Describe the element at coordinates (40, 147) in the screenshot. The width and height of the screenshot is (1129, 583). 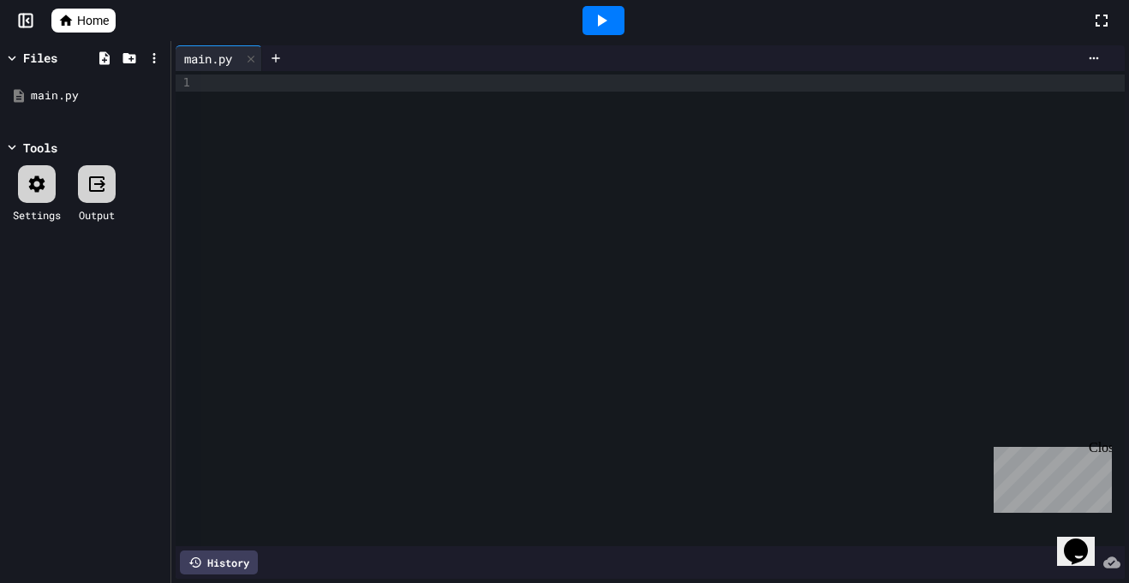
I see `div: Tools` at that location.